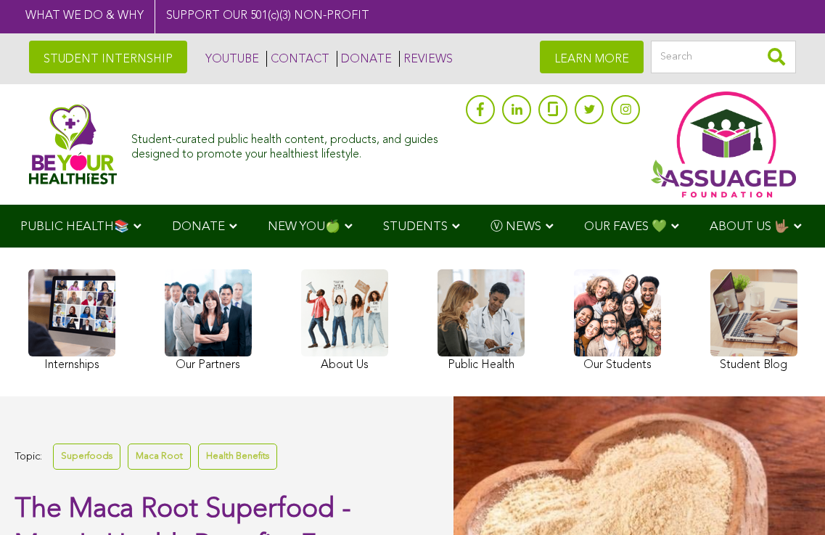 Image resolution: width=825 pixels, height=535 pixels. I want to click on a: Health Benefits, so click(237, 456).